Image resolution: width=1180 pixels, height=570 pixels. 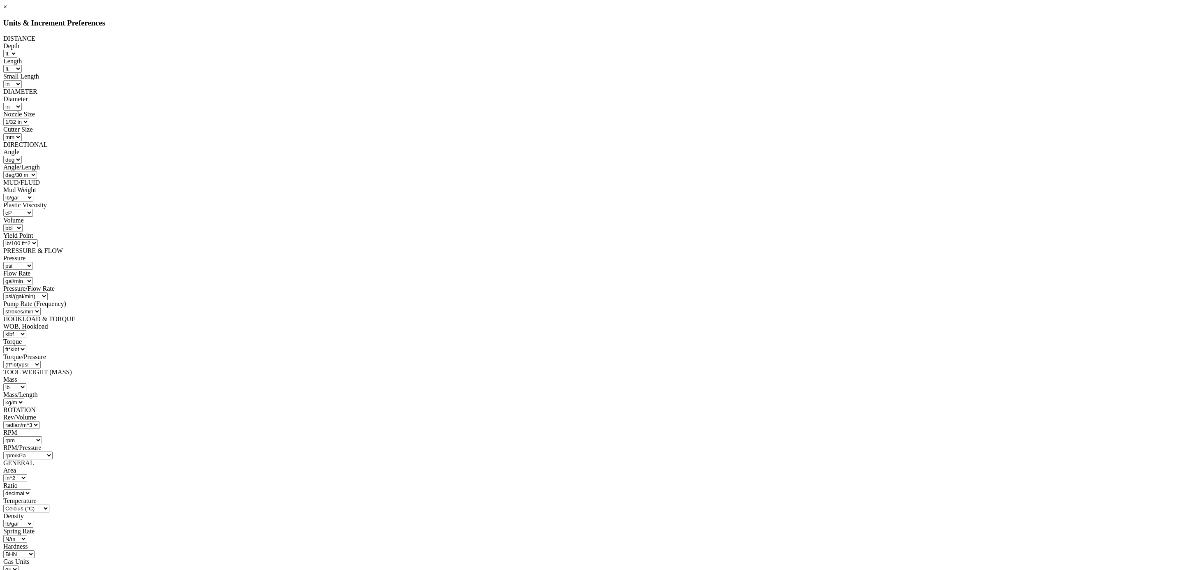 I want to click on label: Mass, so click(x=10, y=379).